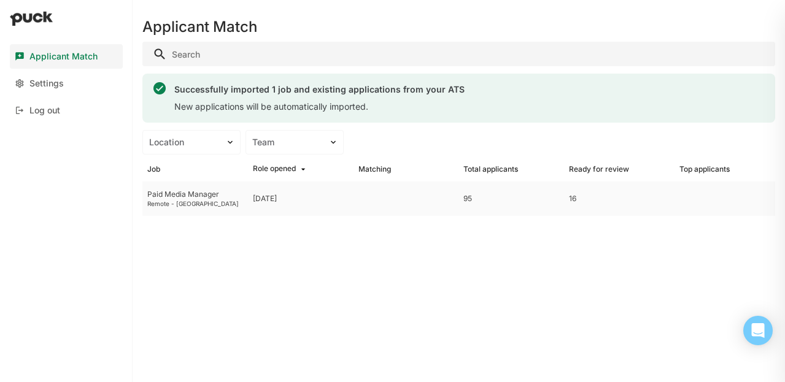 The image size is (785, 382). What do you see at coordinates (184, 142) in the screenshot?
I see `div: Location` at bounding box center [184, 142].